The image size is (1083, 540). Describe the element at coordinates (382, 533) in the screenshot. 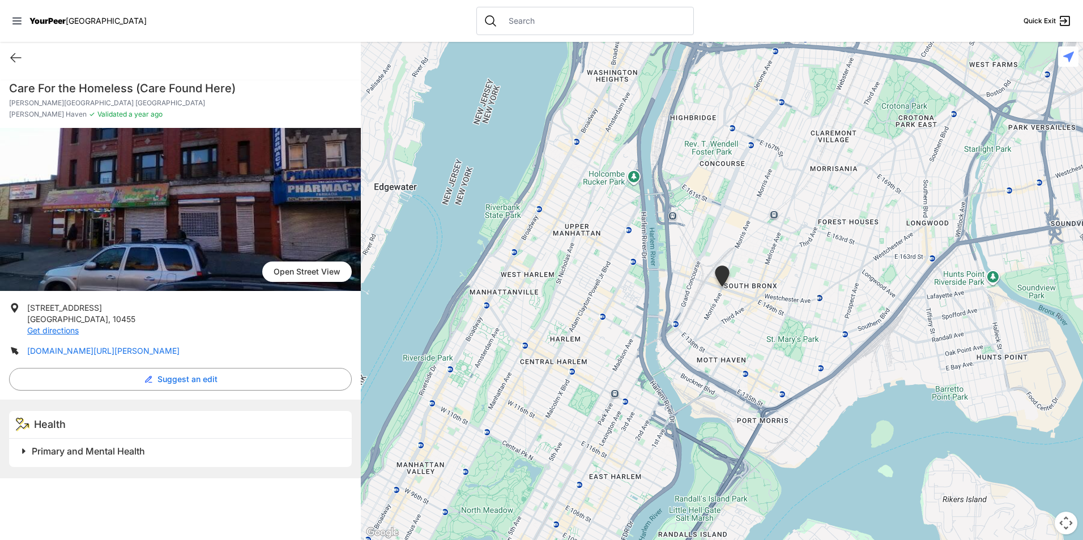

I see `a: Open this area in Google Maps (opens a new window)` at that location.